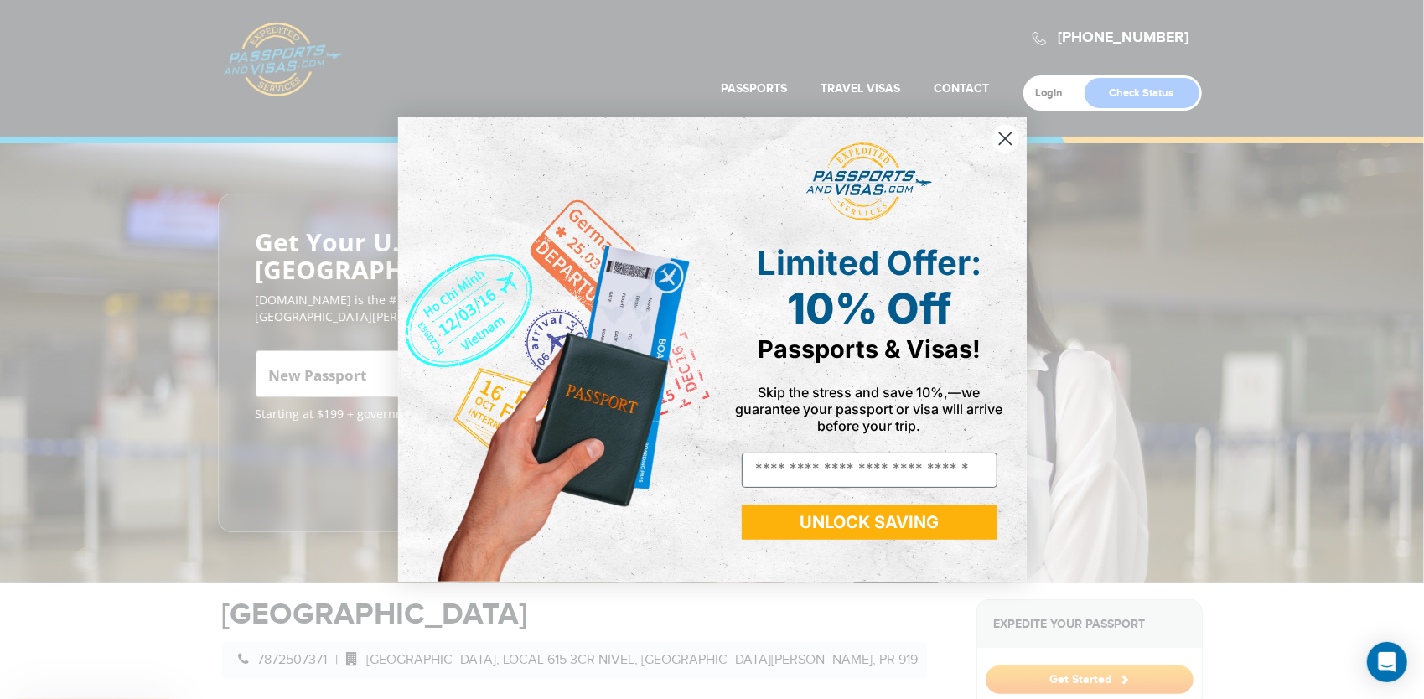 The image size is (1424, 699). I want to click on img: passports and visas, so click(869, 182).